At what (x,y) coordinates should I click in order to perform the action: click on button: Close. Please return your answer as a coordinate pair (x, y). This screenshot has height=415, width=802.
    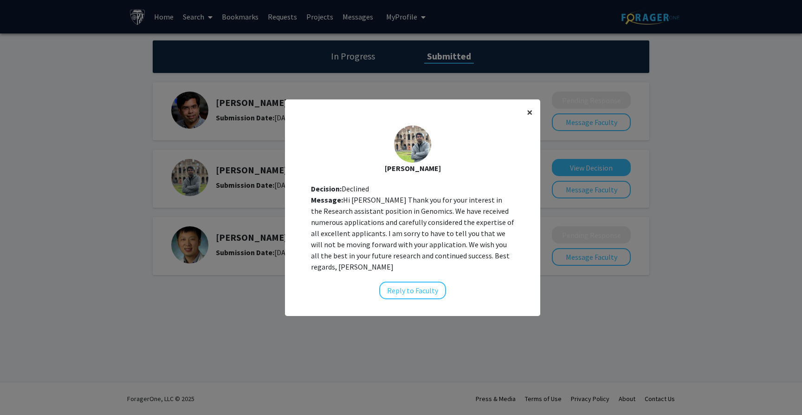
    Looking at the image, I should click on (530, 112).